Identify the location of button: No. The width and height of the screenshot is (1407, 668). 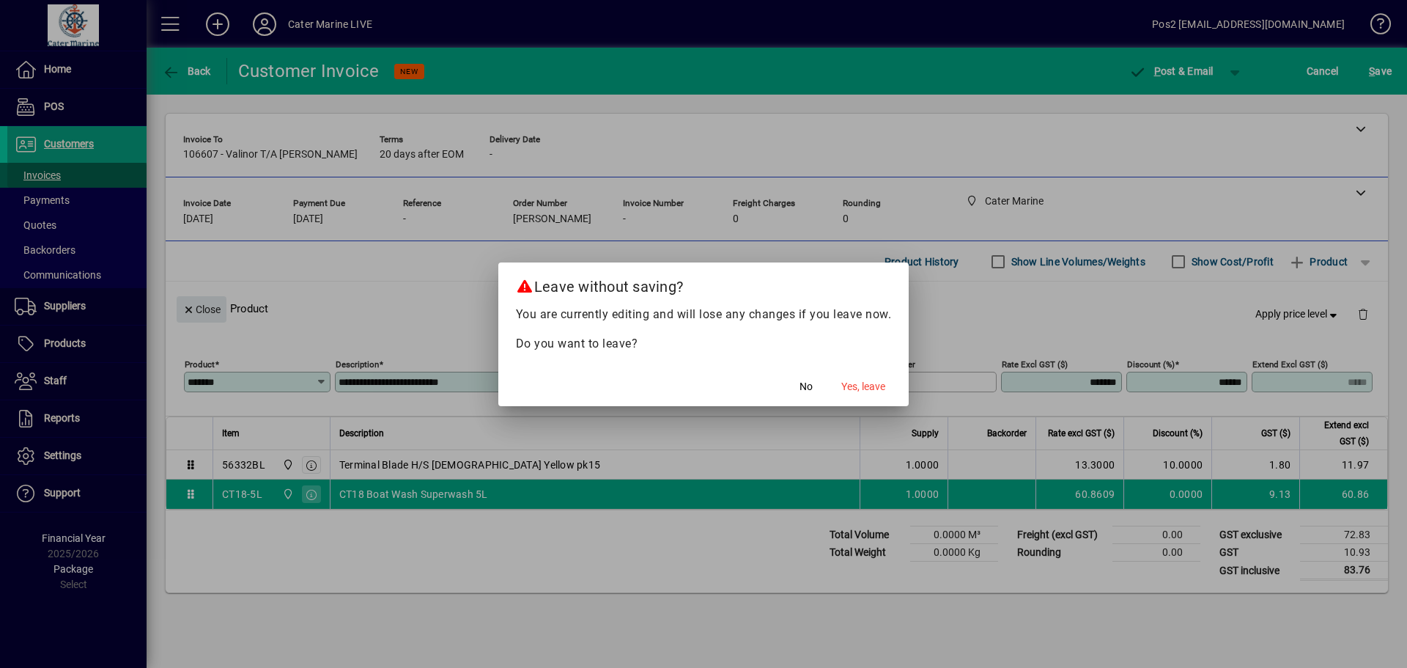
(806, 387).